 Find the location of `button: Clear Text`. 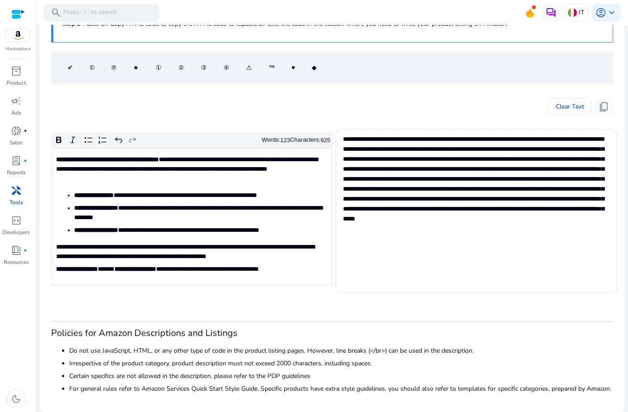

button: Clear Text is located at coordinates (570, 107).